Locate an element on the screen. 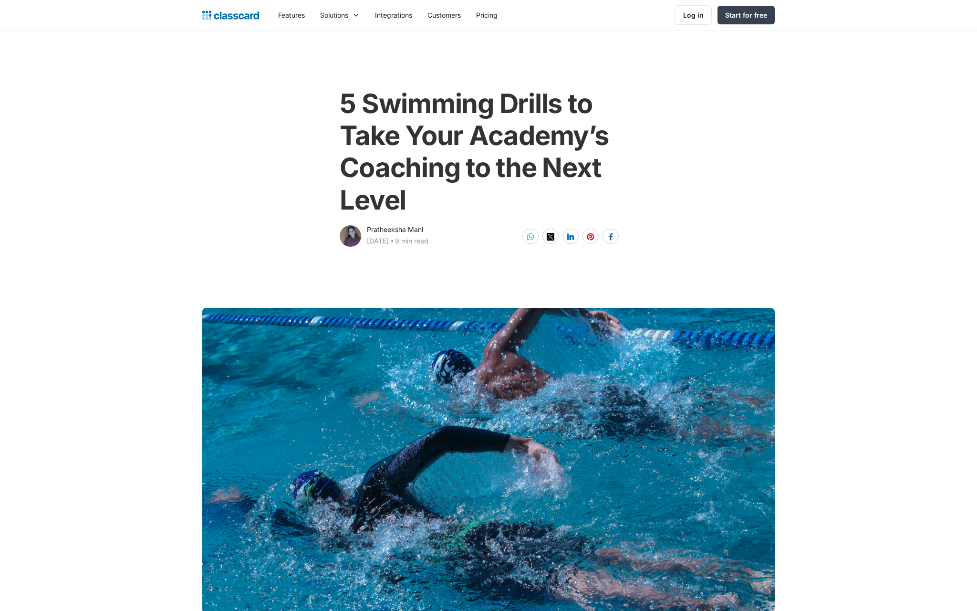  div: Pratheeksha Mani is located at coordinates (395, 229).